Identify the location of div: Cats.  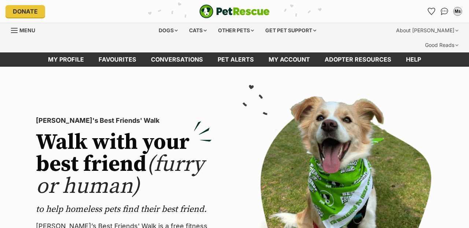
(198, 30).